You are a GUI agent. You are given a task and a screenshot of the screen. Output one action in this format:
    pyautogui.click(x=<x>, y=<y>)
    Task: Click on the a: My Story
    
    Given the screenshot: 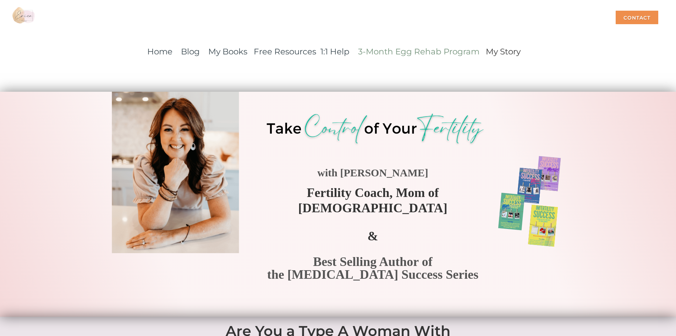 What is the action you would take?
    pyautogui.click(x=503, y=50)
    